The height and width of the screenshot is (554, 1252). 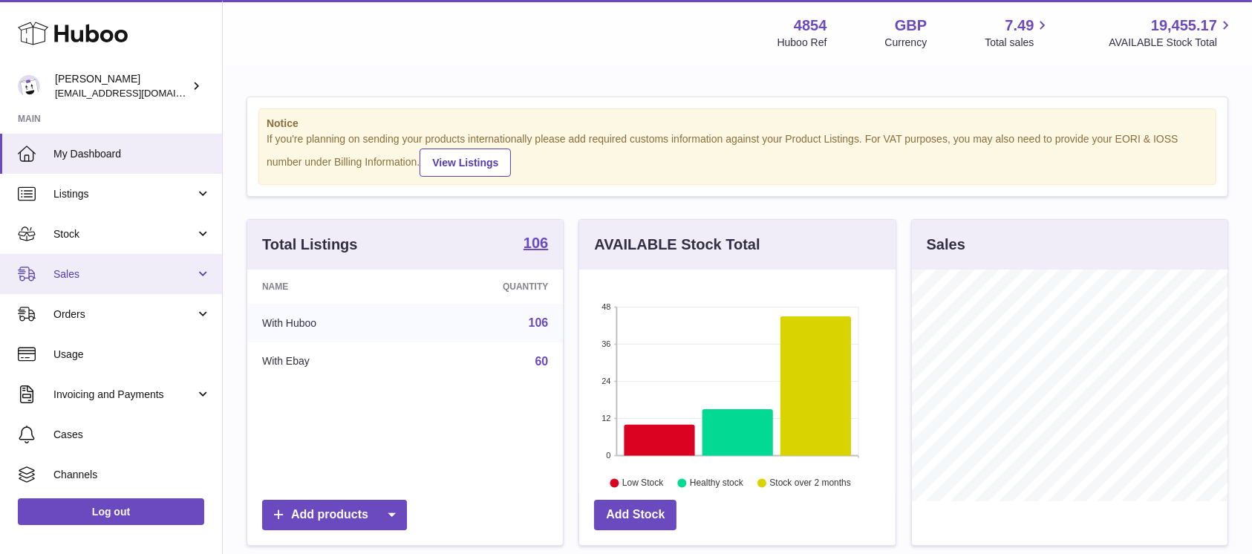 What do you see at coordinates (132, 154) in the screenshot?
I see `span: My Dashboard` at bounding box center [132, 154].